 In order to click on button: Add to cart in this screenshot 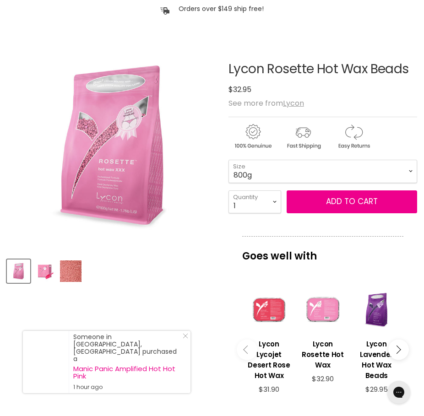, I will do `click(352, 202)`.